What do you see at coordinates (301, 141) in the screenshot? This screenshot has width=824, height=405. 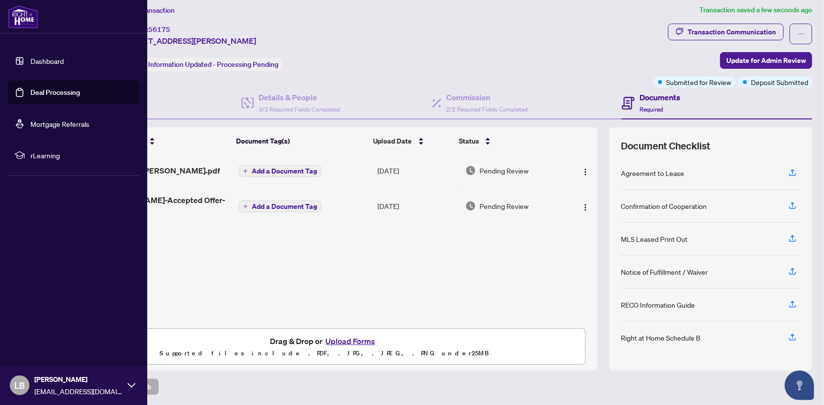 I see `th: Document Tag(s)` at bounding box center [301, 141].